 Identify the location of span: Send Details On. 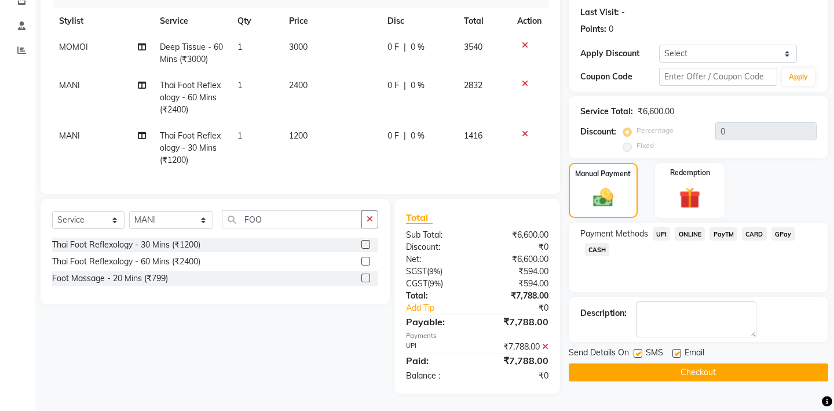
(599, 353).